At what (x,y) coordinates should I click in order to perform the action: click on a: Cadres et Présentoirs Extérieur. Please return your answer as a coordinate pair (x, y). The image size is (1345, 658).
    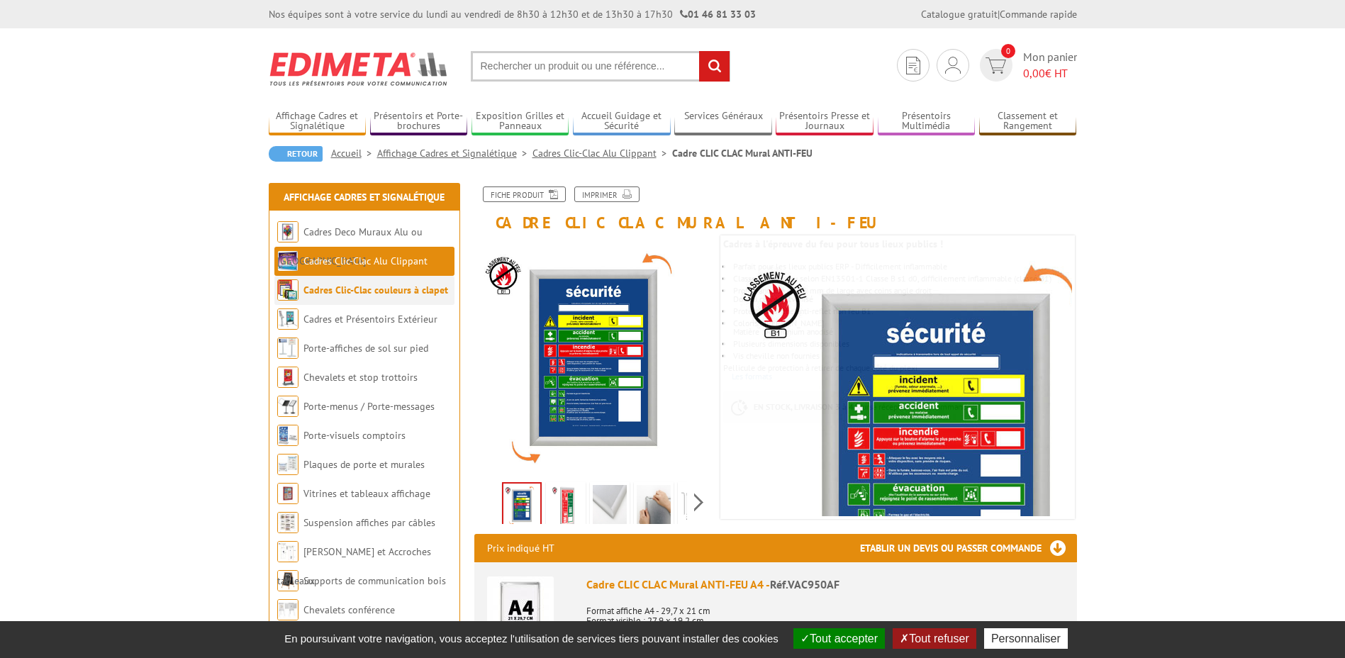
    Looking at the image, I should click on (370, 319).